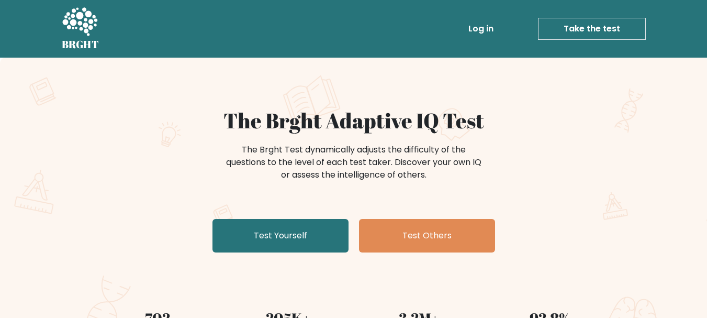 This screenshot has height=318, width=707. Describe the element at coordinates (481, 29) in the screenshot. I see `a: Log in` at that location.